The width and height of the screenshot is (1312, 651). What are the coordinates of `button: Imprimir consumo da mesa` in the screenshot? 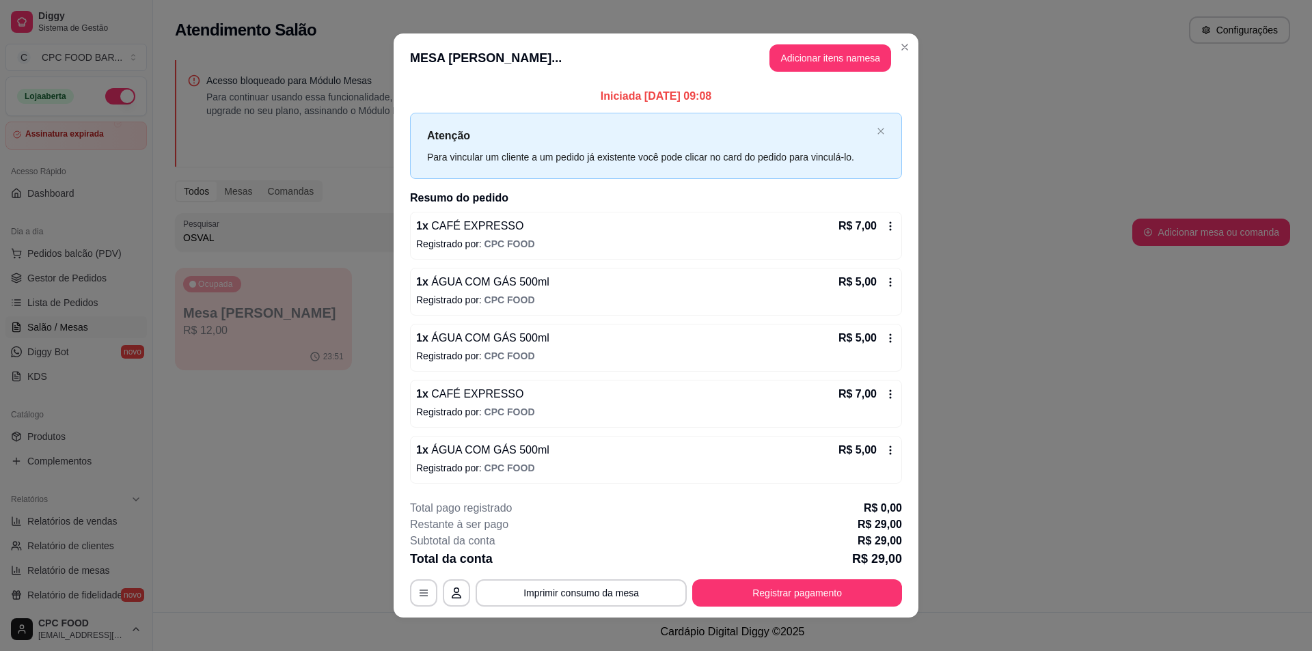 It's located at (581, 593).